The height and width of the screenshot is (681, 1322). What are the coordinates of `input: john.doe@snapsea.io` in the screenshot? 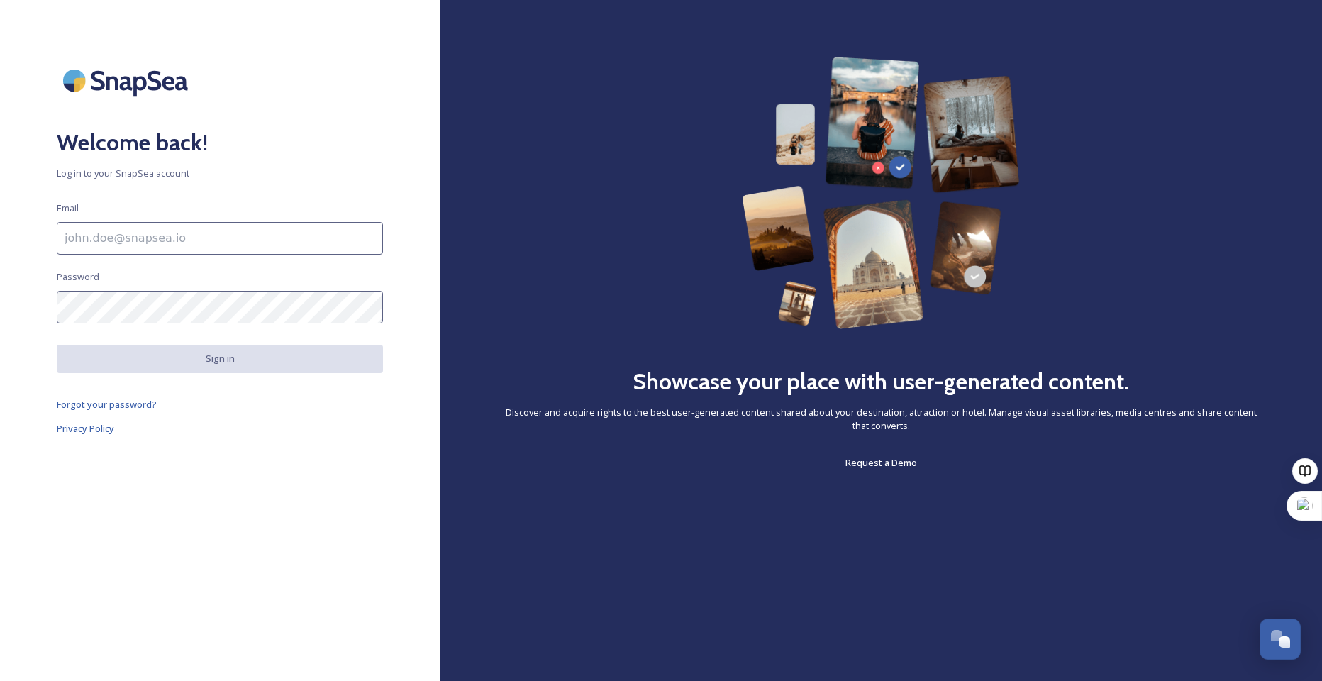 It's located at (220, 238).